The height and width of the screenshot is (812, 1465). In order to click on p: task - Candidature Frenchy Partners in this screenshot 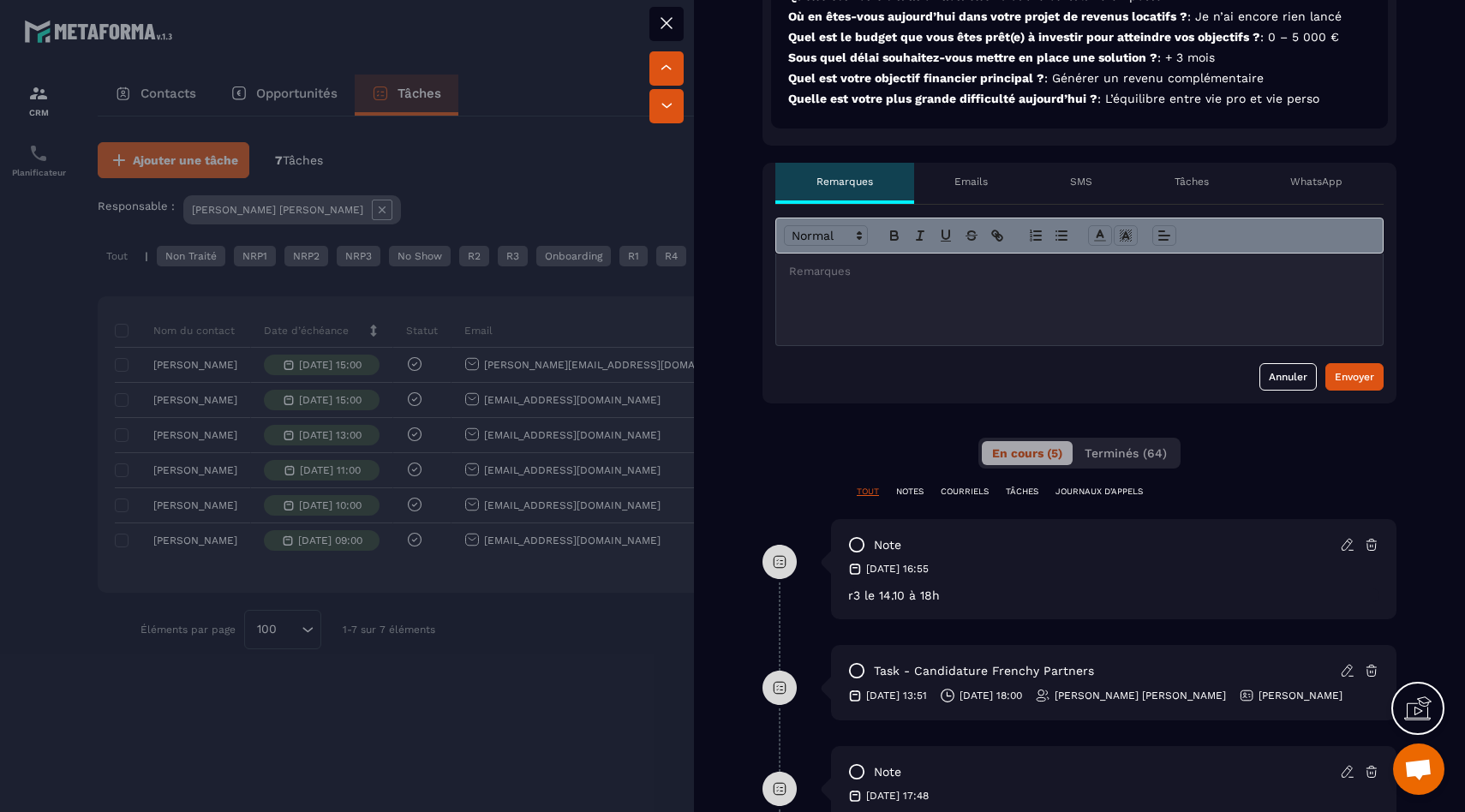, I will do `click(983, 670)`.